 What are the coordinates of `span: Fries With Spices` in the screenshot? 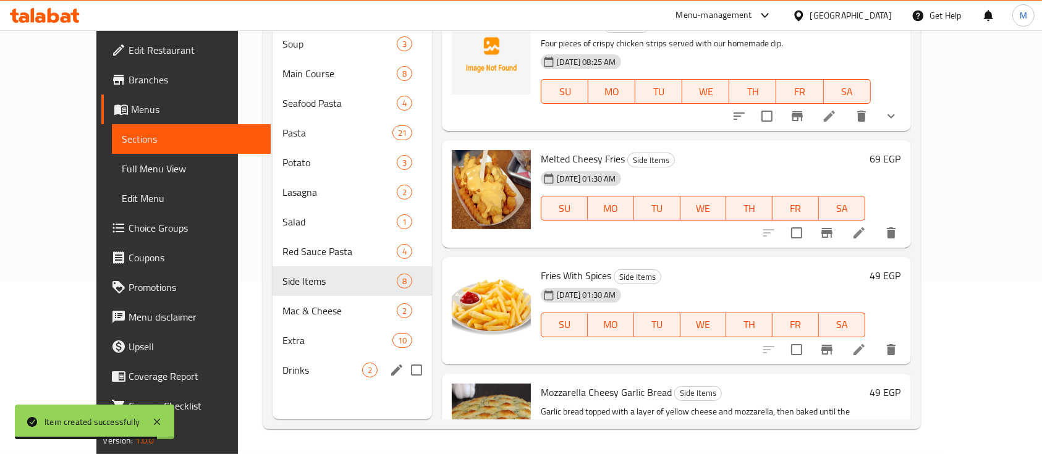 It's located at (576, 276).